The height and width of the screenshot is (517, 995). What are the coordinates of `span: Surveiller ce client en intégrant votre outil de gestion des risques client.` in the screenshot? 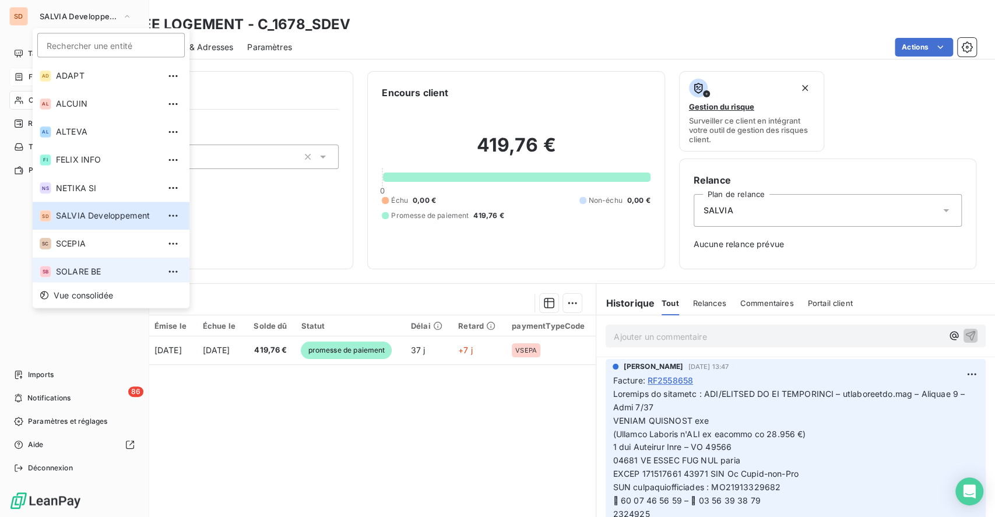 It's located at (752, 130).